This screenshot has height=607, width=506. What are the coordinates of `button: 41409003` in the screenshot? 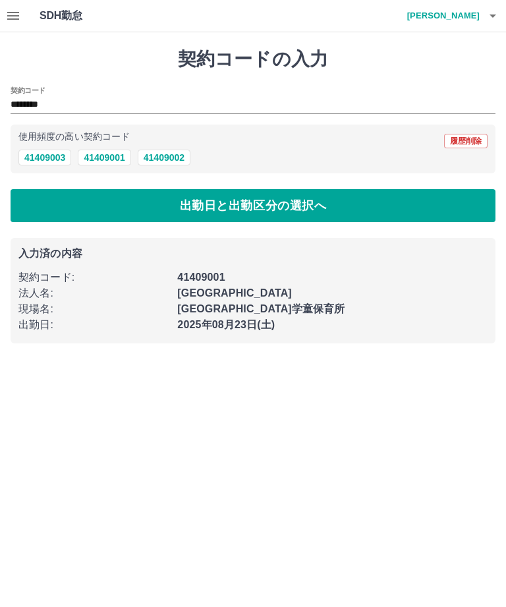 It's located at (45, 157).